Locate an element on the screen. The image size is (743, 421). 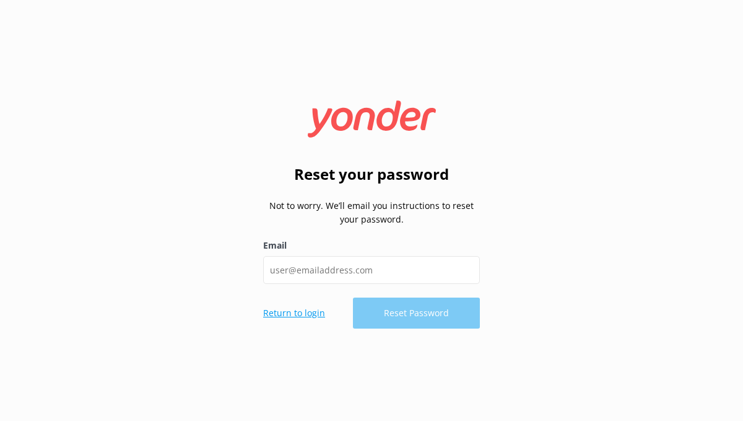
a: Return to login is located at coordinates (294, 313).